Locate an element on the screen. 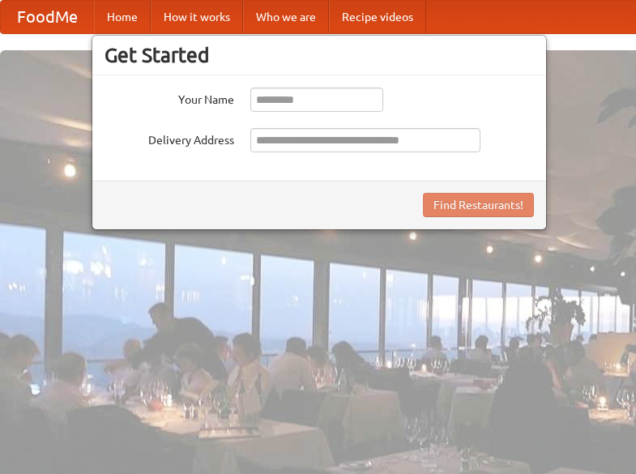 This screenshot has width=636, height=474. label: Your Name is located at coordinates (169, 97).